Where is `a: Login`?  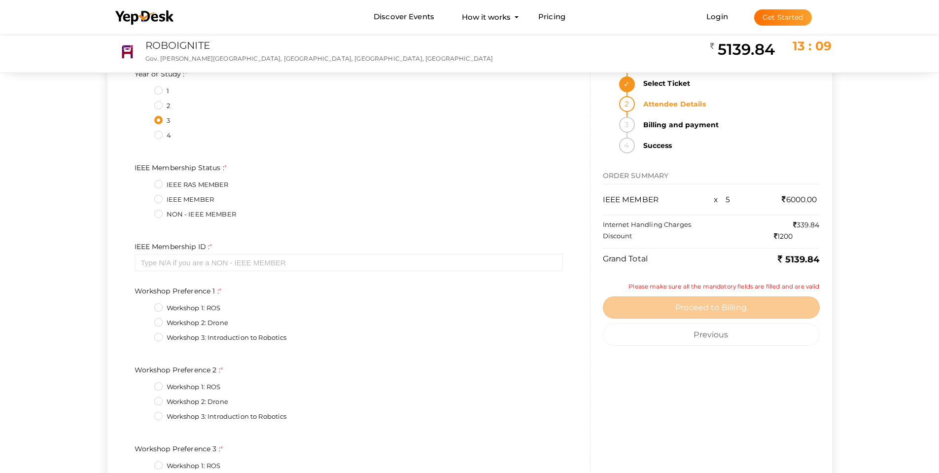 a: Login is located at coordinates (717, 16).